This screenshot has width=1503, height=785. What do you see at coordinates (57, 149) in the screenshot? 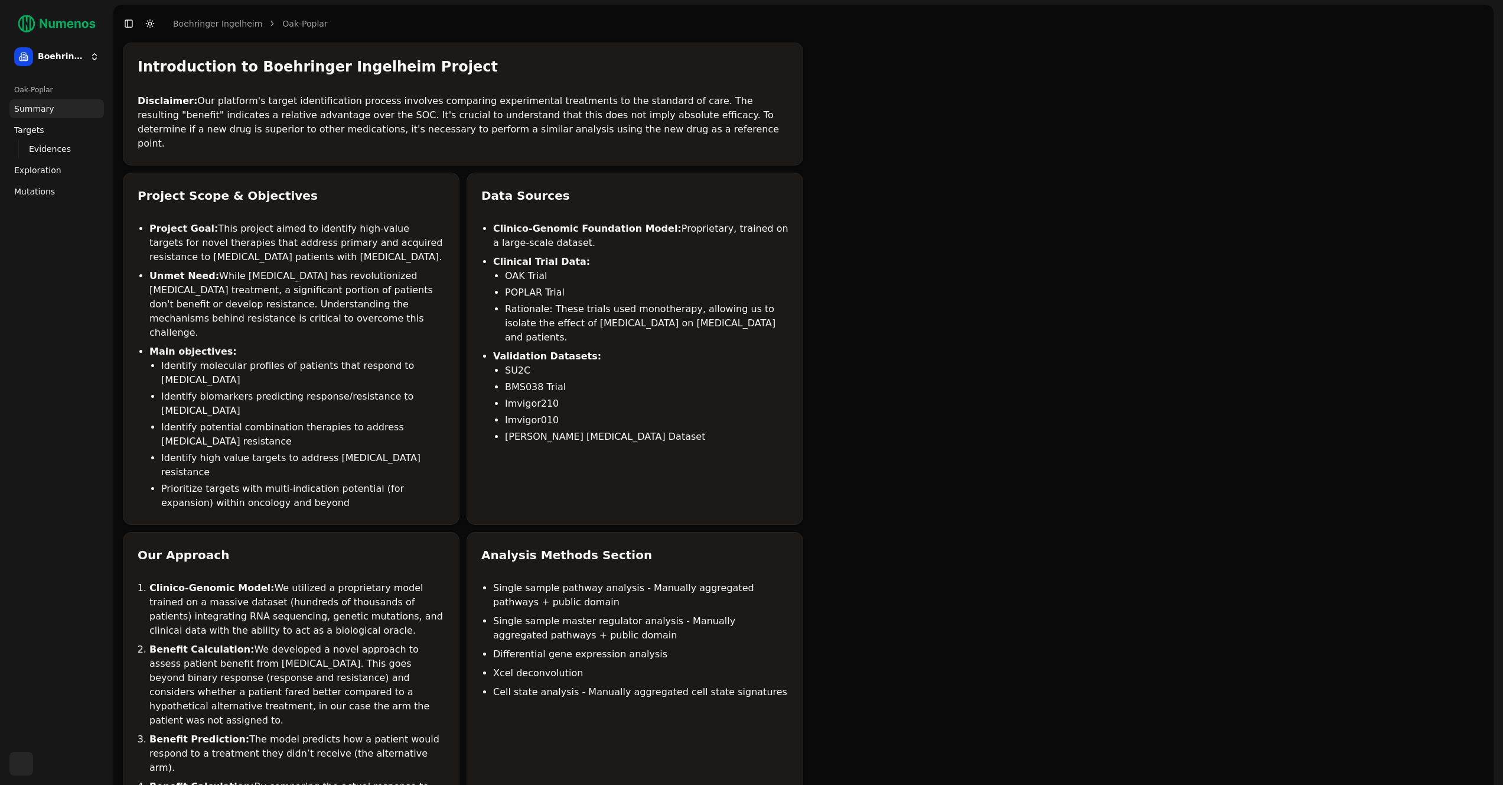
I see `a: Evidences` at bounding box center [57, 149].